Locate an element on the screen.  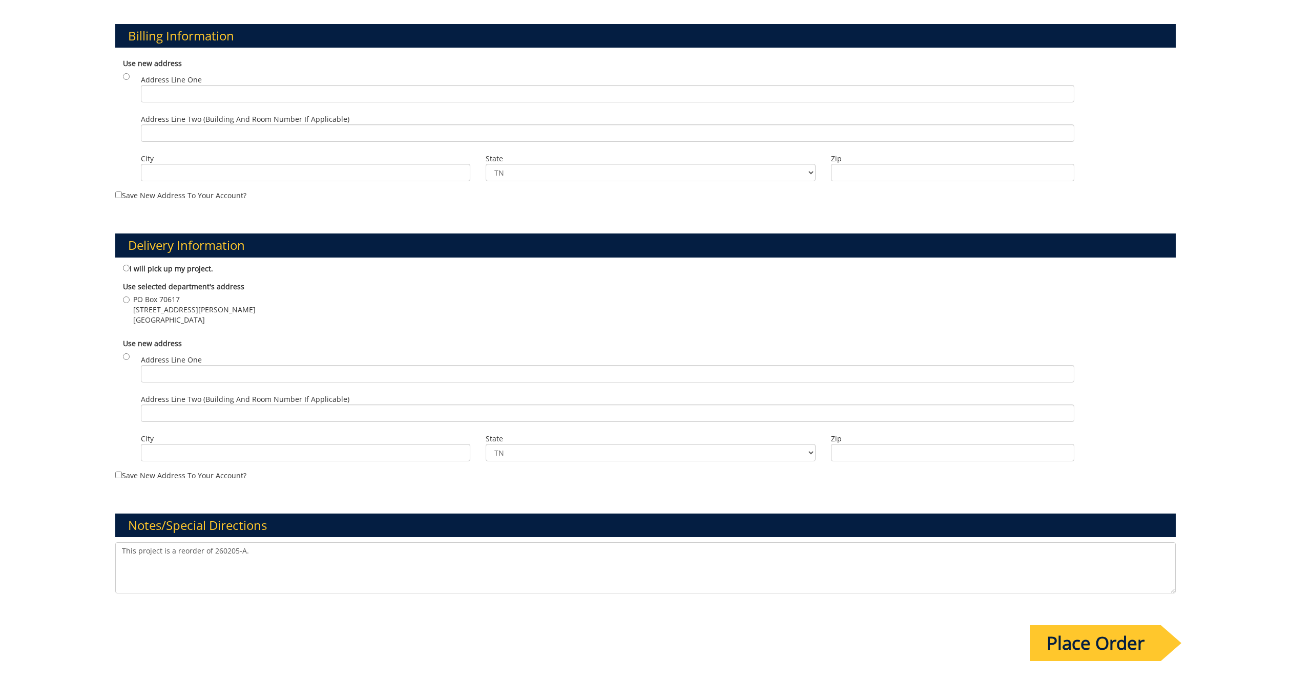
h3: Delivery Information is located at coordinates (645, 245).